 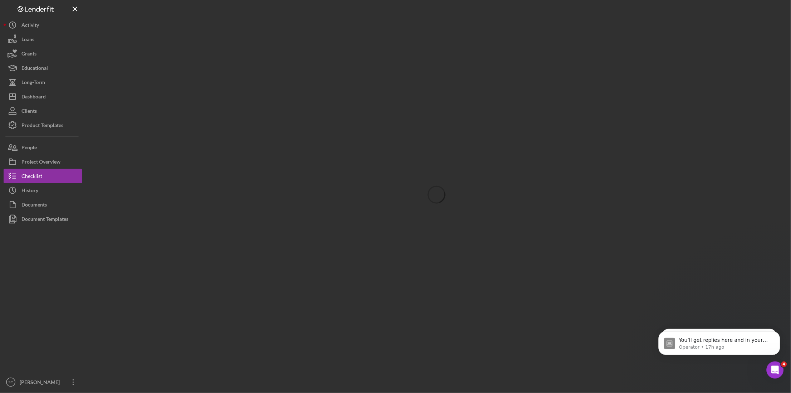 What do you see at coordinates (43, 39) in the screenshot?
I see `a: Loans` at bounding box center [43, 39].